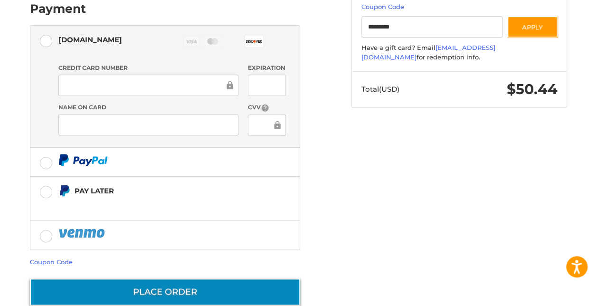 The image size is (597, 306). What do you see at coordinates (432, 27) in the screenshot?
I see `input: Gift Certificate or Coupon Code` at bounding box center [432, 27].